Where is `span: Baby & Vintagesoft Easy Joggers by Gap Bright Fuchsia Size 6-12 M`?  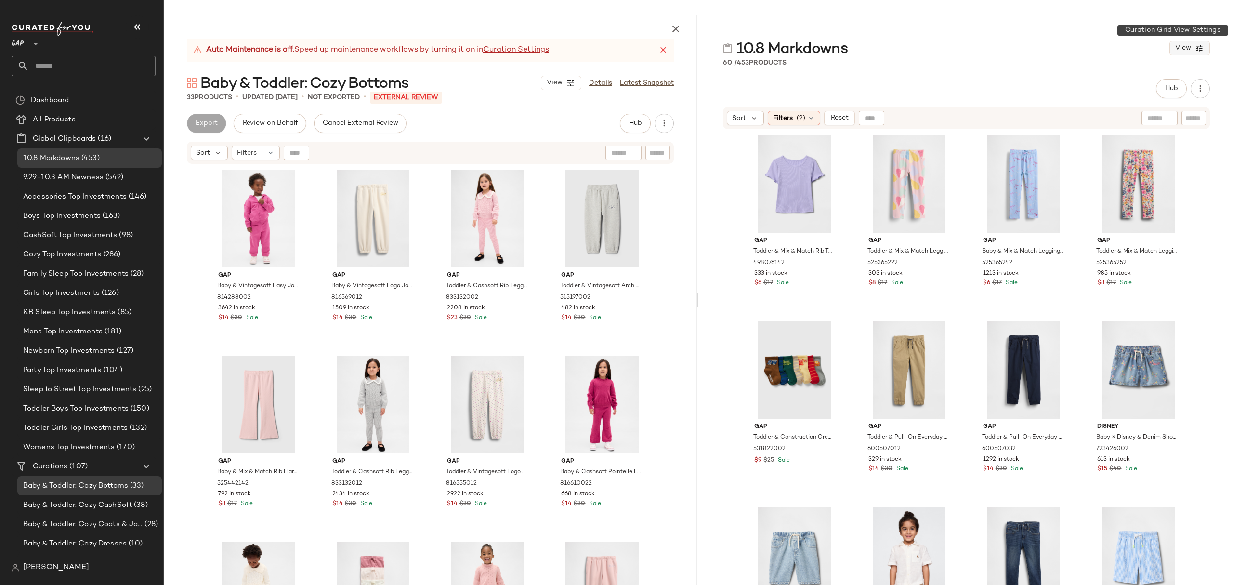
span: Baby & Vintagesoft Easy Joggers by Gap Bright Fuchsia Size 6-12 M is located at coordinates (258, 286).